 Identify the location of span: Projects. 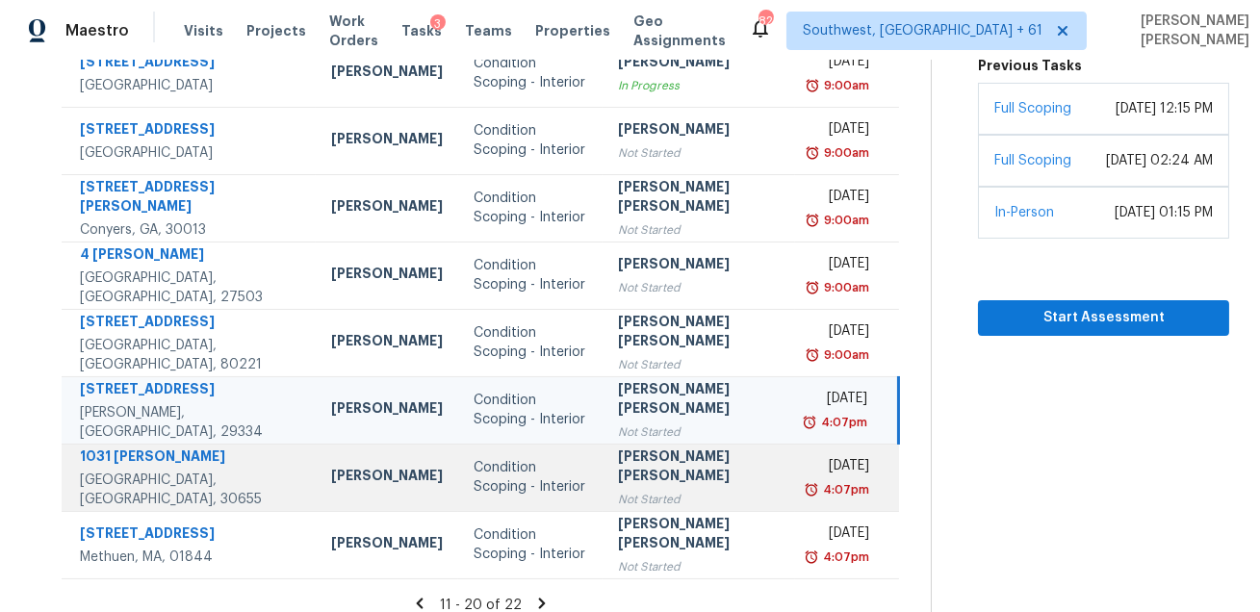
(276, 31).